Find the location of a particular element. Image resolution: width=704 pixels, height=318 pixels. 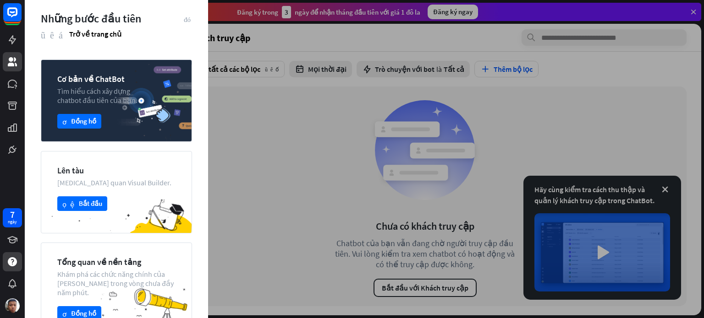

font: Trở về trang chủ is located at coordinates (95, 34).